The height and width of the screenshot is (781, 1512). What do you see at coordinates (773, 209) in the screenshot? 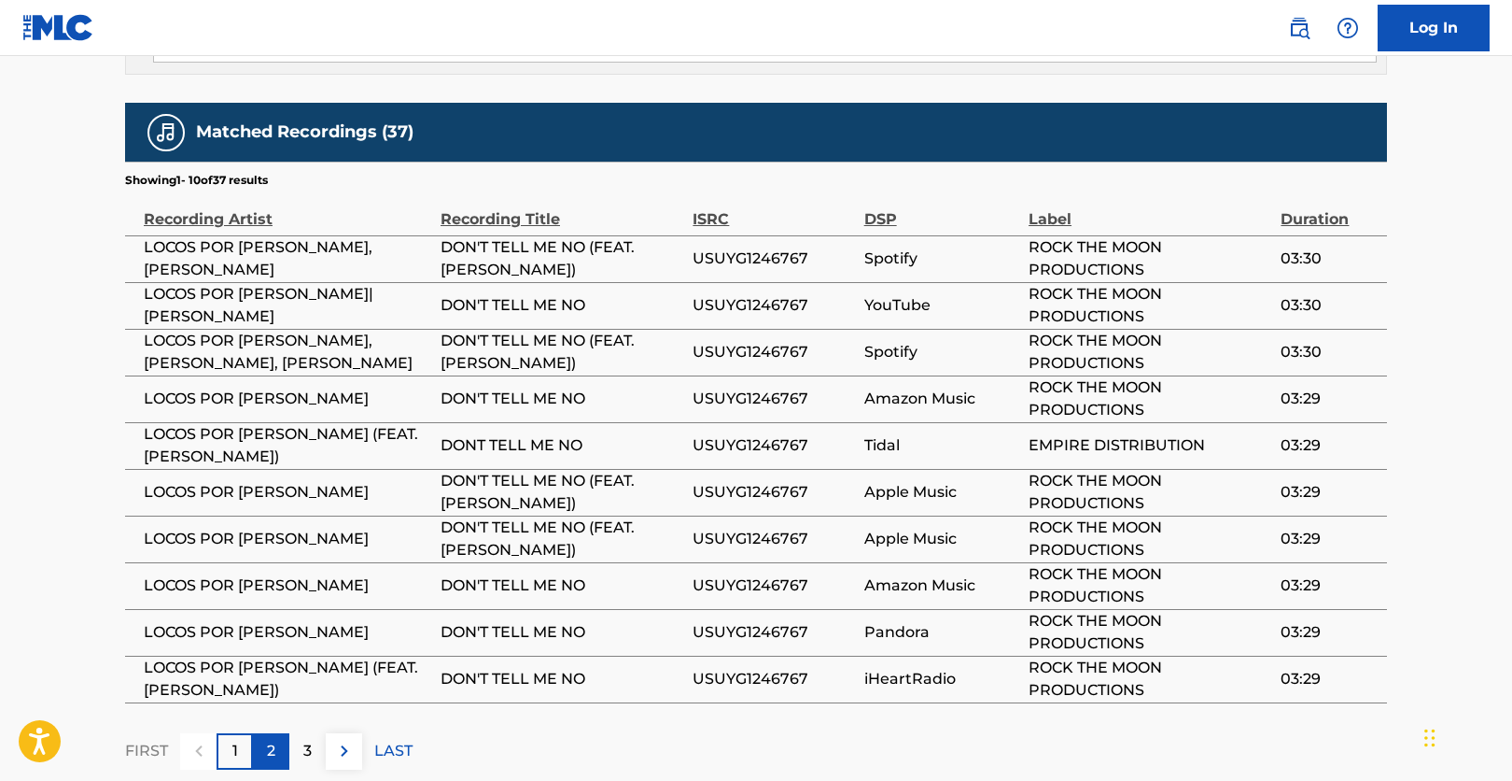
I see `div: ISRC` at bounding box center [773, 209].